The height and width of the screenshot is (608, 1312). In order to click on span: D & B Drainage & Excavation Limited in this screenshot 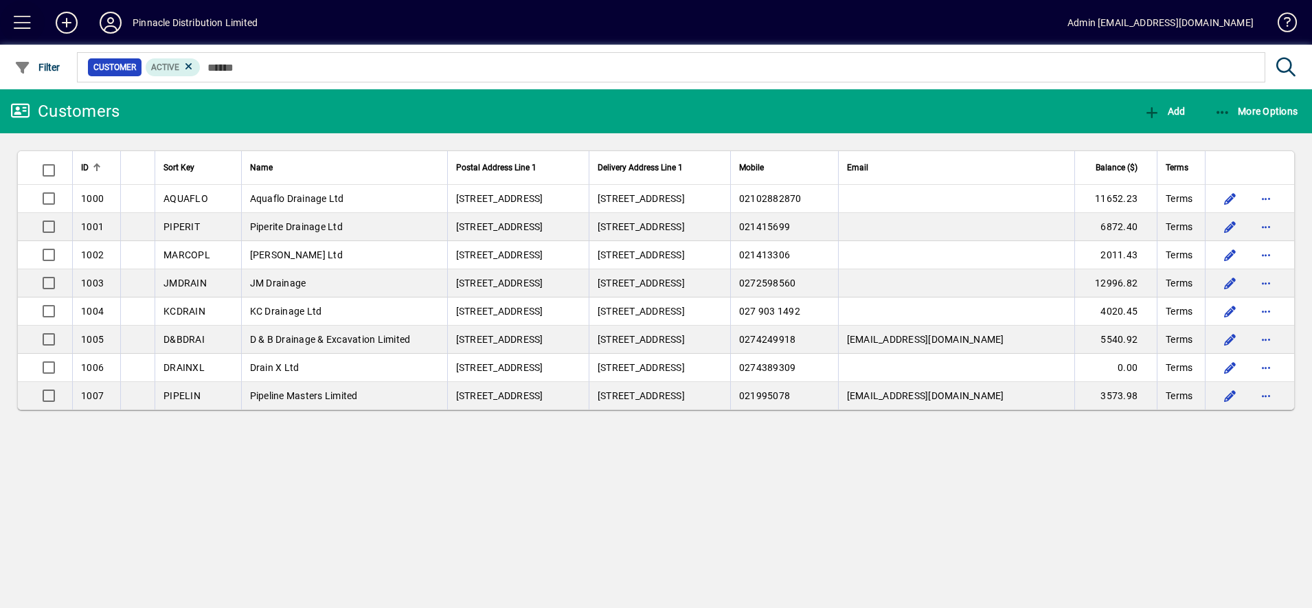, I will do `click(330, 339)`.